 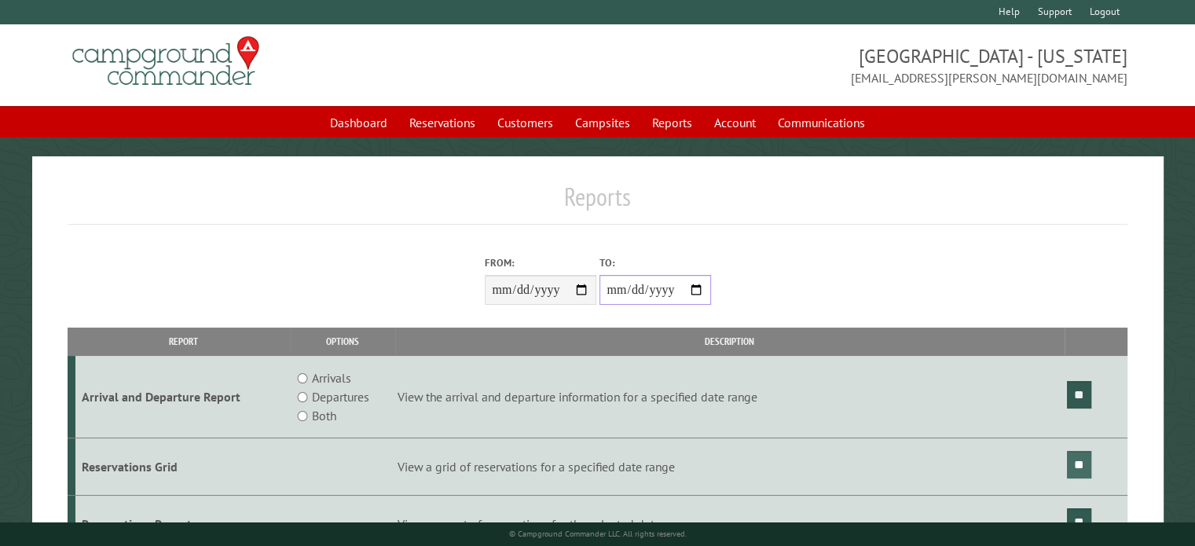 What do you see at coordinates (340, 397) in the screenshot?
I see `label: Departures` at bounding box center [340, 397].